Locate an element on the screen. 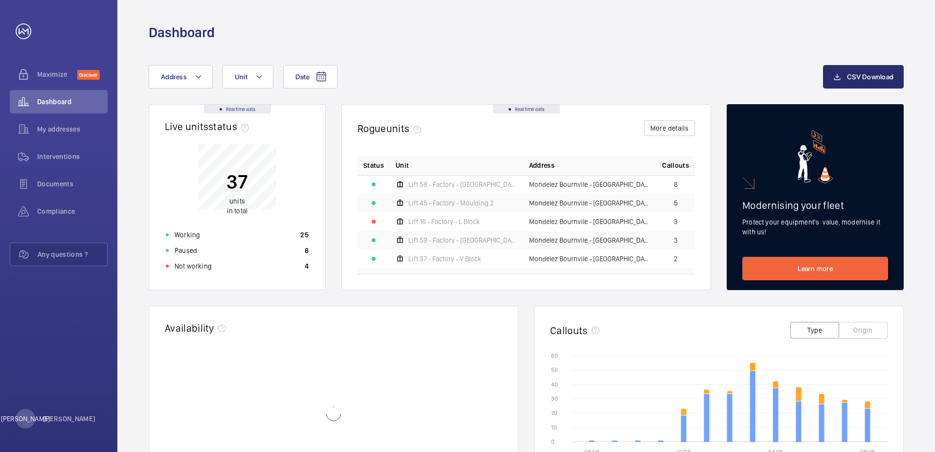 The image size is (935, 452). p: 8 is located at coordinates (306, 250).